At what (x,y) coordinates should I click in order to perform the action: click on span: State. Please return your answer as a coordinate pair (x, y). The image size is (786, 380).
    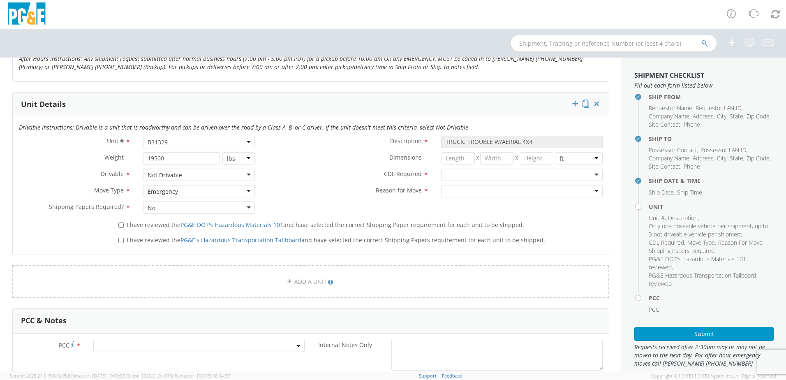
    Looking at the image, I should click on (736, 116).